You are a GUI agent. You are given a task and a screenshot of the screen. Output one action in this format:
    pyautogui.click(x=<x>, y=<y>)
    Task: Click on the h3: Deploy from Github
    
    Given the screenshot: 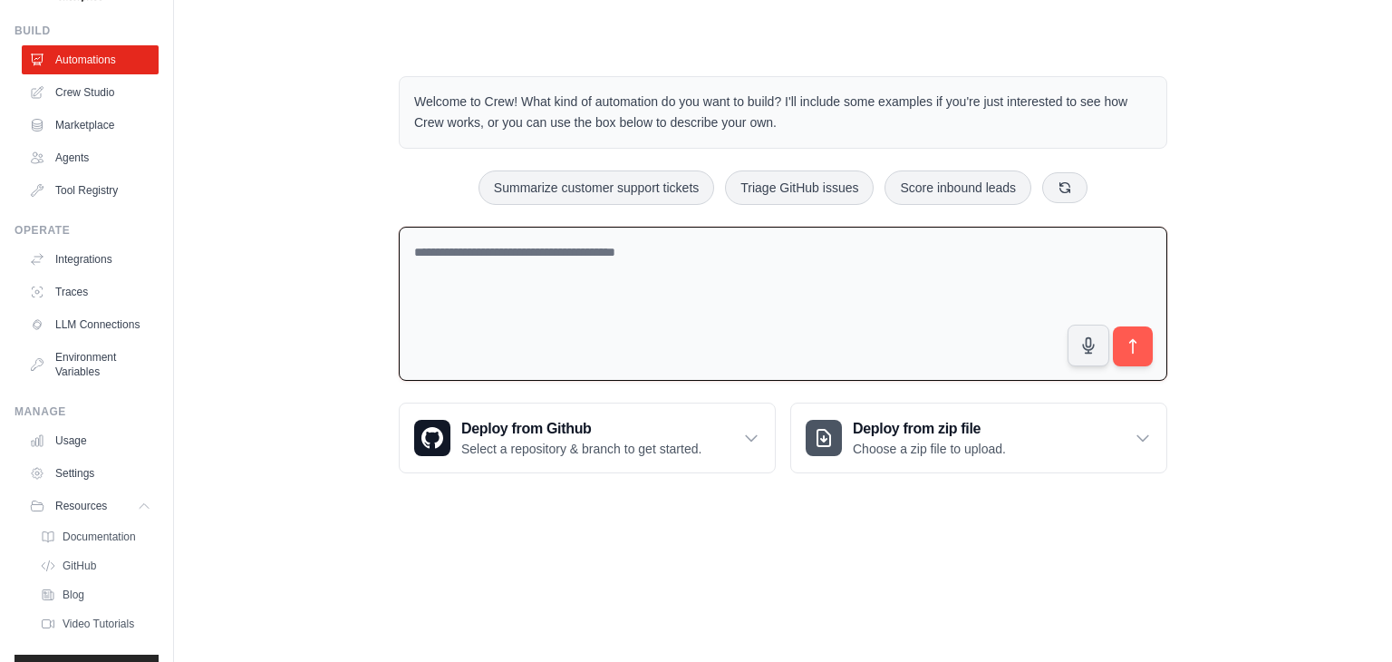 What is the action you would take?
    pyautogui.click(x=581, y=429)
    